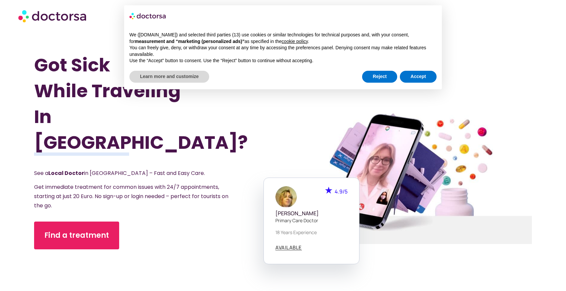  I want to click on strong: Local Doctor, so click(66, 173).